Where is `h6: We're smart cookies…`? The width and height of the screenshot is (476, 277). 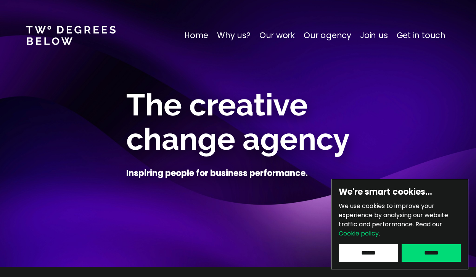 h6: We're smart cookies… is located at coordinates (400, 192).